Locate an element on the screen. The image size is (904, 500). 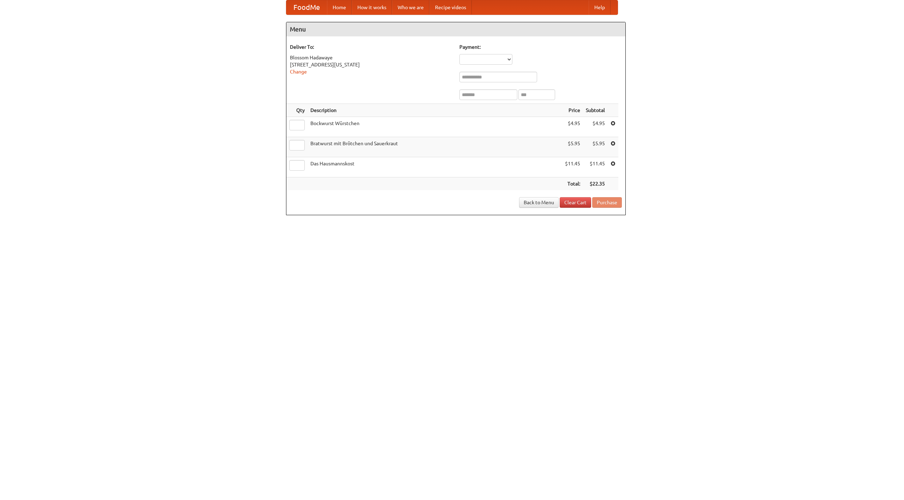
th: Price is located at coordinates (573, 110).